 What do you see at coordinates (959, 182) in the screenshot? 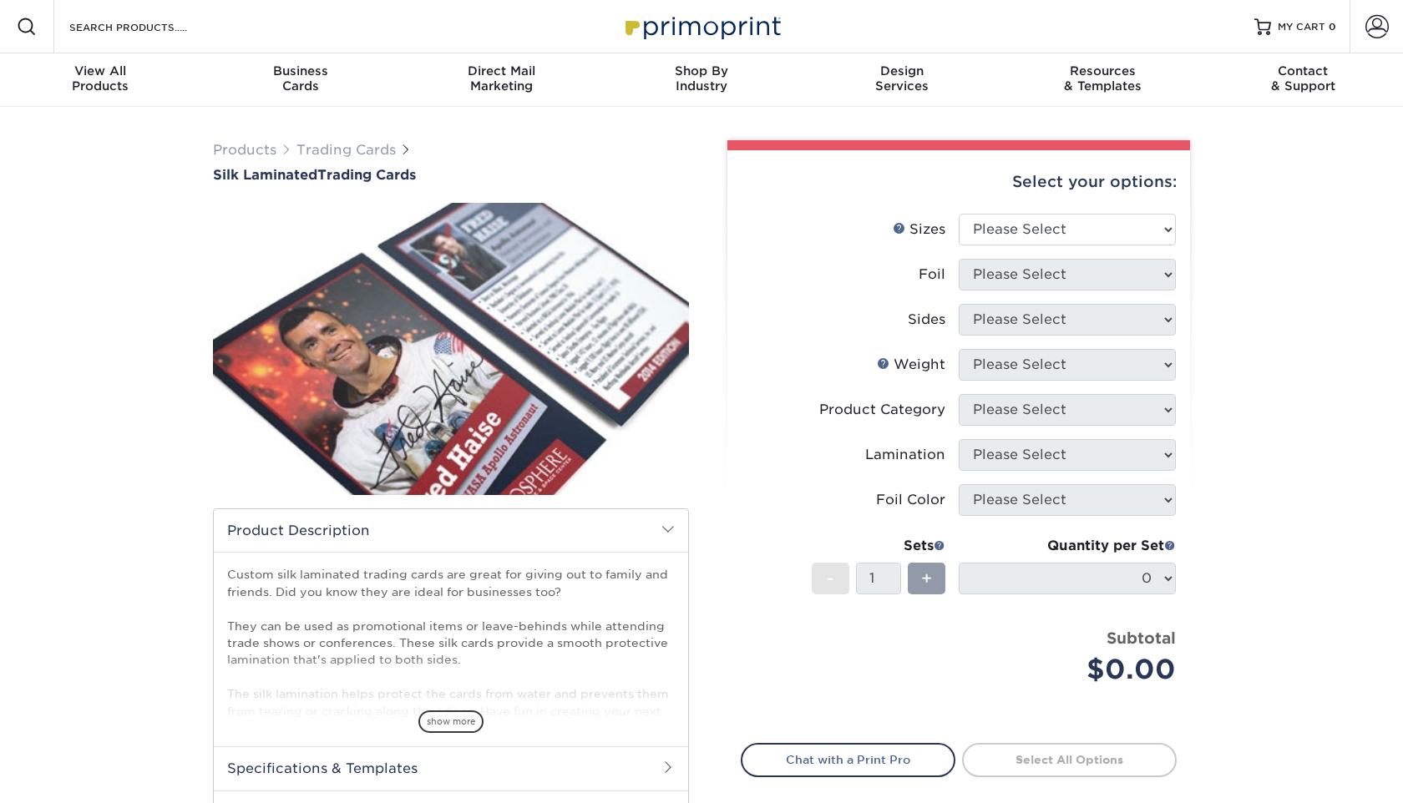
I see `div: Select your options:` at bounding box center [959, 182].